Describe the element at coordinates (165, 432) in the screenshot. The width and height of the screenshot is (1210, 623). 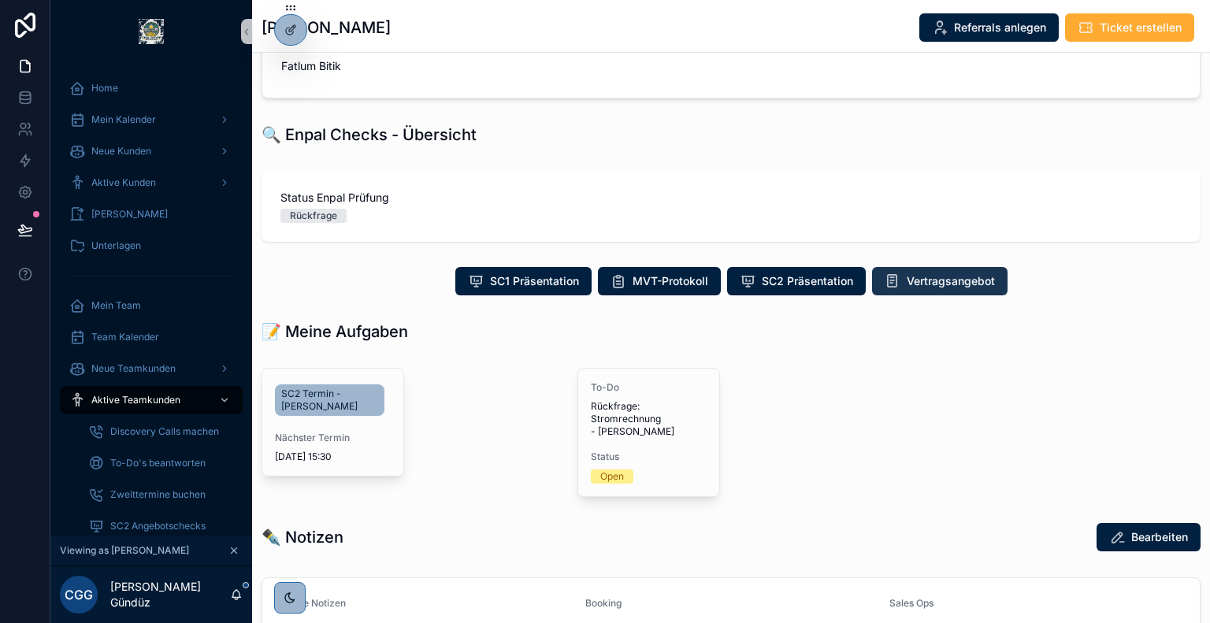
I see `span: Discovery Calls machen` at that location.